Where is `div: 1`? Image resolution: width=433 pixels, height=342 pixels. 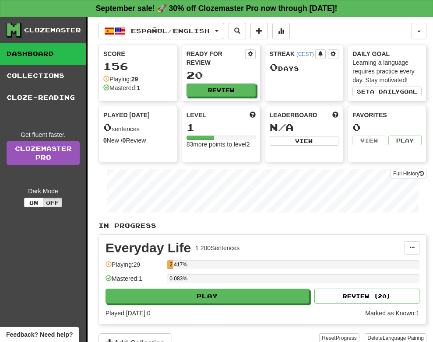
div: 1 is located at coordinates (221, 127).